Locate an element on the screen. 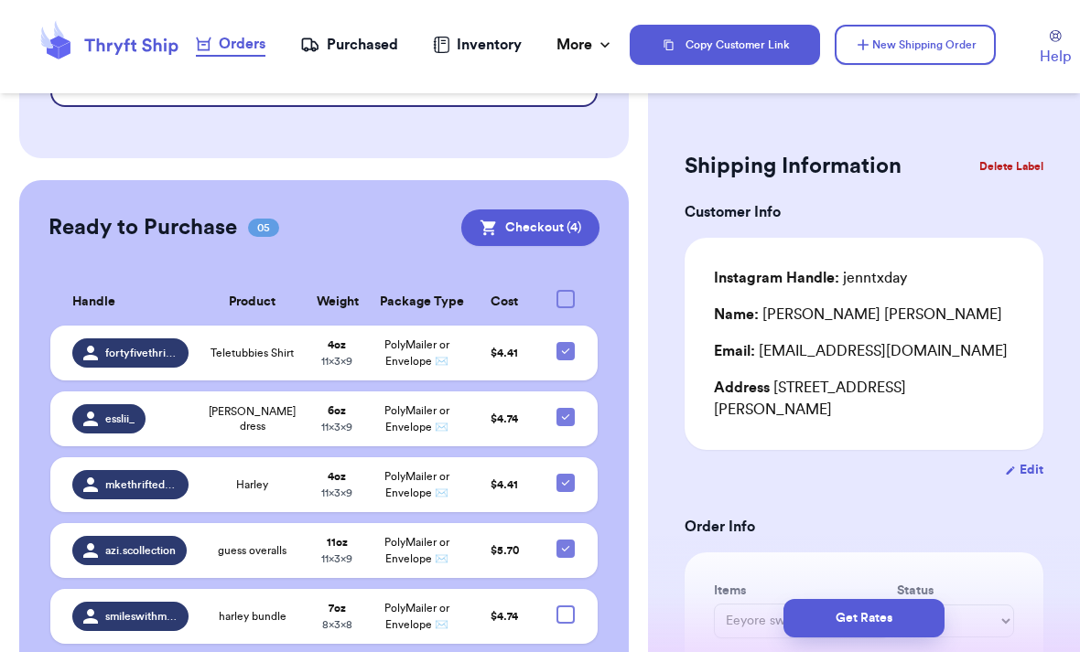 This screenshot has height=652, width=1080. span: Address is located at coordinates (741, 388).